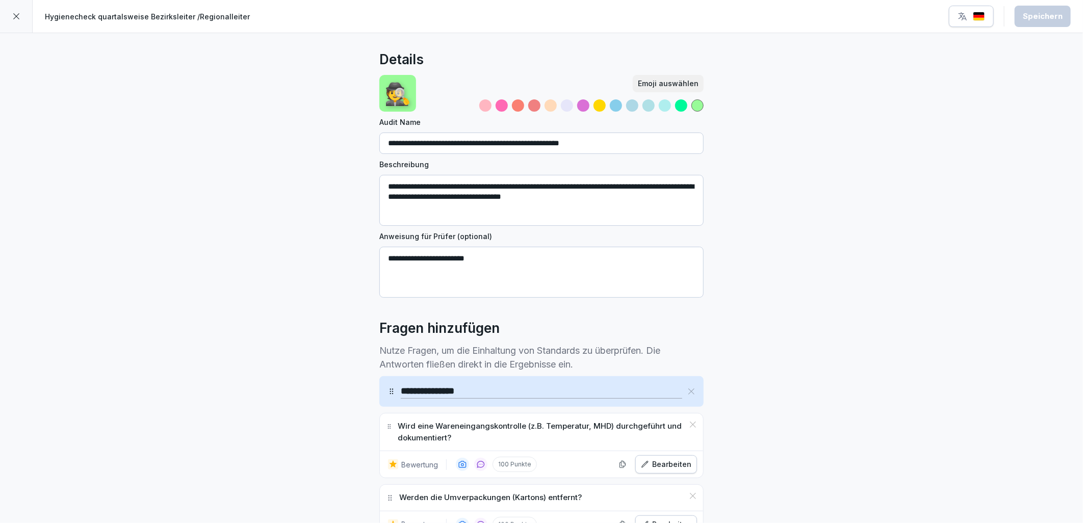  What do you see at coordinates (666, 464) in the screenshot?
I see `button: Bearbeiten` at bounding box center [666, 464].